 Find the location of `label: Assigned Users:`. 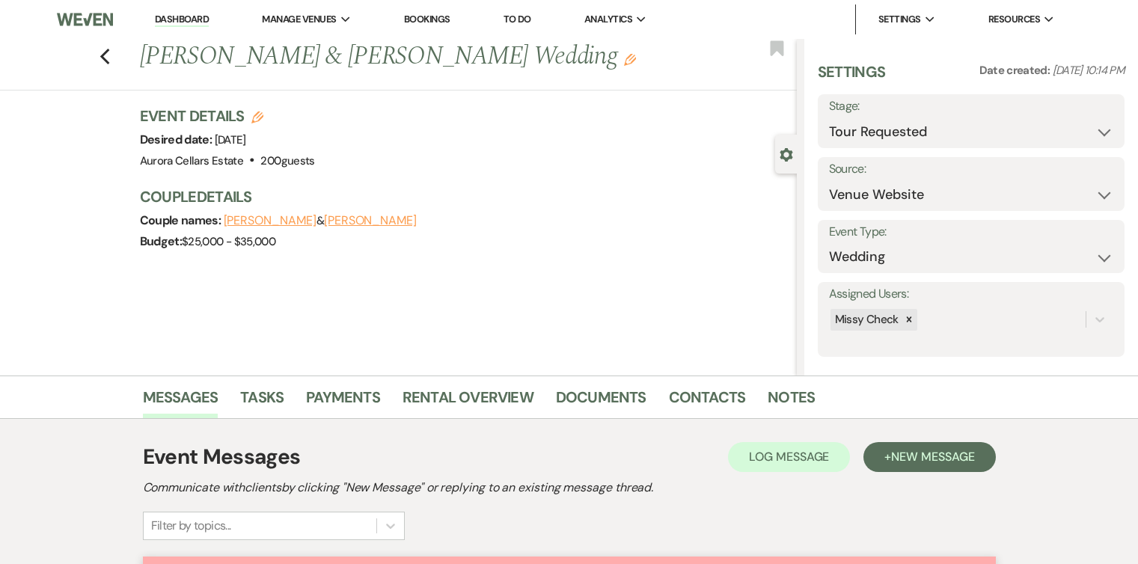

label: Assigned Users: is located at coordinates (971, 294).